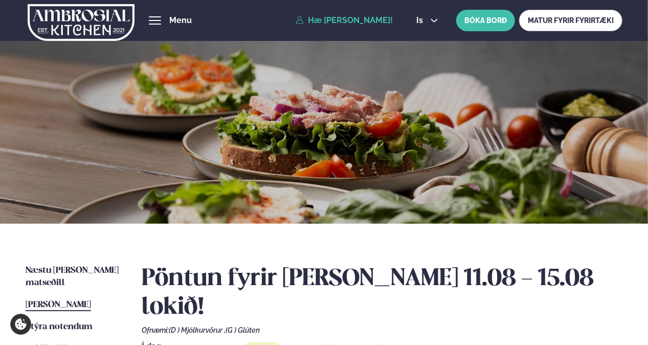  What do you see at coordinates (59, 327) in the screenshot?
I see `span: Stýra notendum` at bounding box center [59, 327].